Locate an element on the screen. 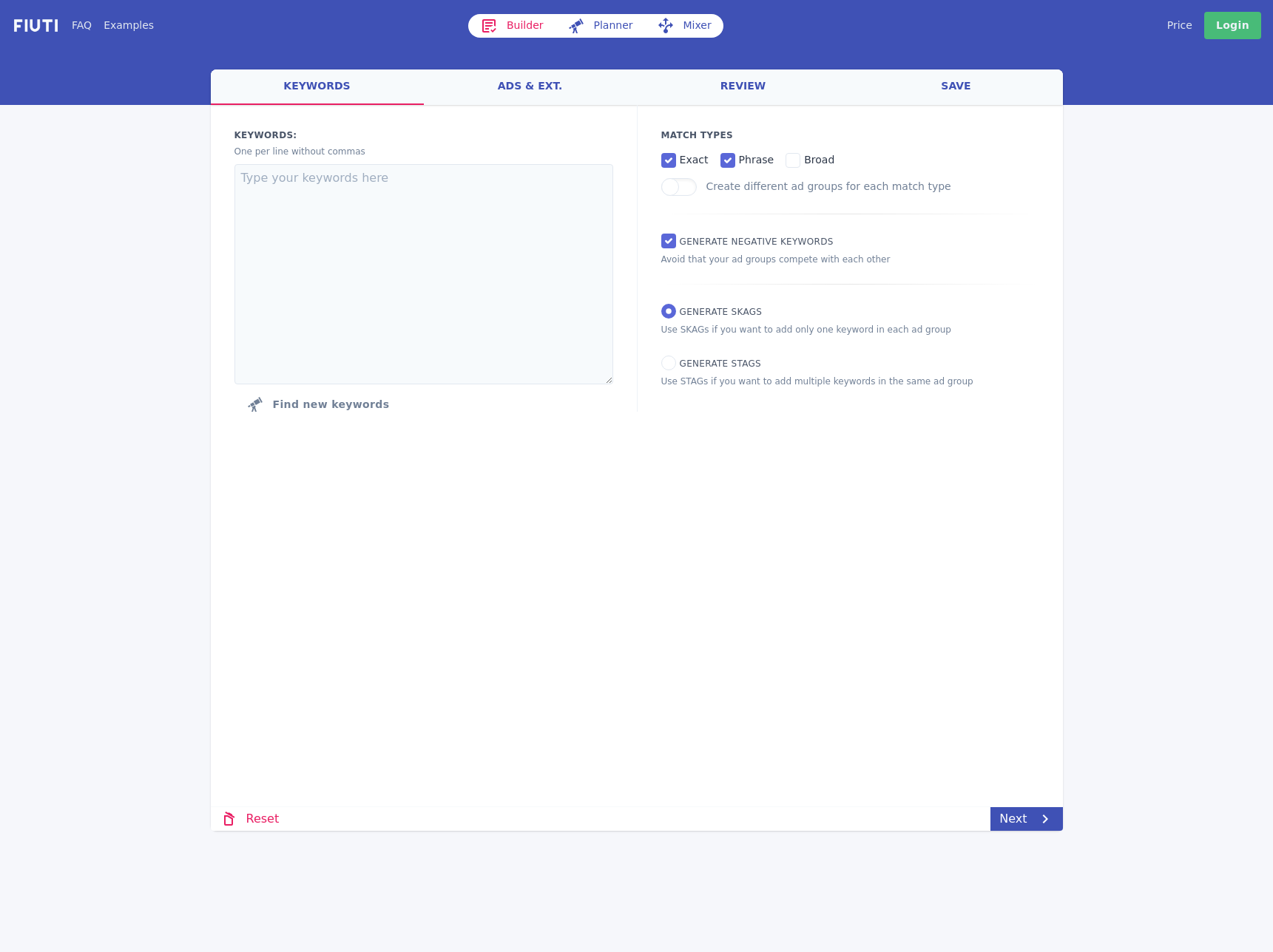 Image resolution: width=1273 pixels, height=952 pixels. a: Planner is located at coordinates (600, 26).